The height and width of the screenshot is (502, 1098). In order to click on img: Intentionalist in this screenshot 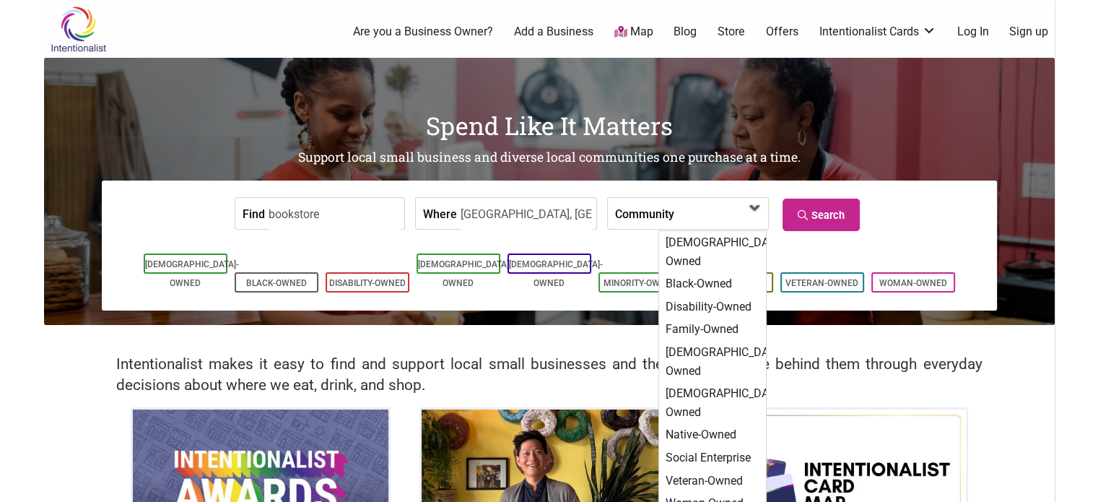, I will do `click(78, 29)`.